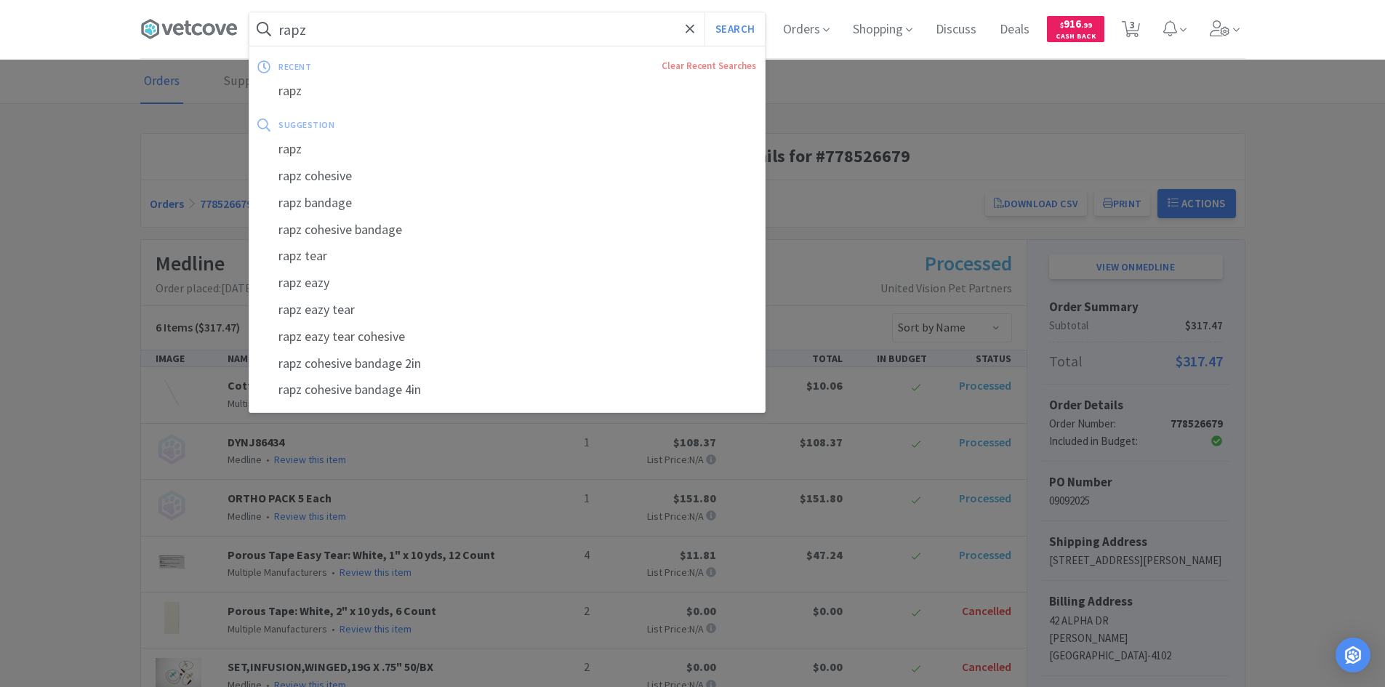 The width and height of the screenshot is (1385, 687). Describe the element at coordinates (507, 230) in the screenshot. I see `div: rapz cohesive bandage` at that location.